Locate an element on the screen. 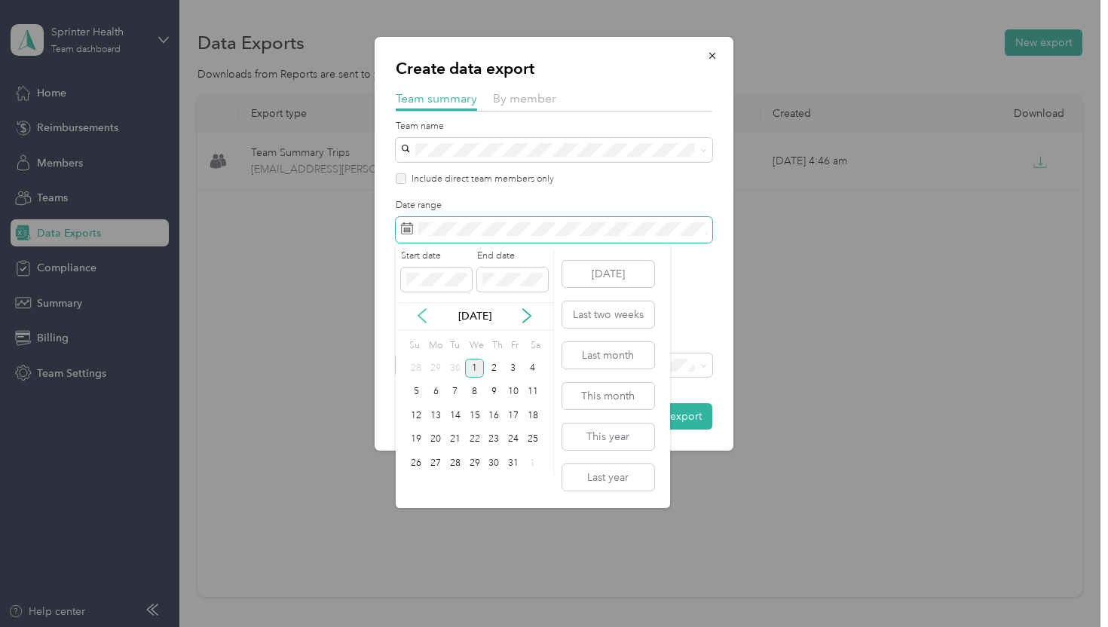 Image resolution: width=1108 pixels, height=627 pixels. div: 31 is located at coordinates (513, 463).